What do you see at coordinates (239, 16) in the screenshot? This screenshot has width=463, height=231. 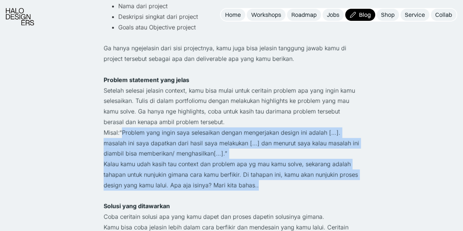 I see `li: Deskripsi singkat dari project` at bounding box center [239, 16].